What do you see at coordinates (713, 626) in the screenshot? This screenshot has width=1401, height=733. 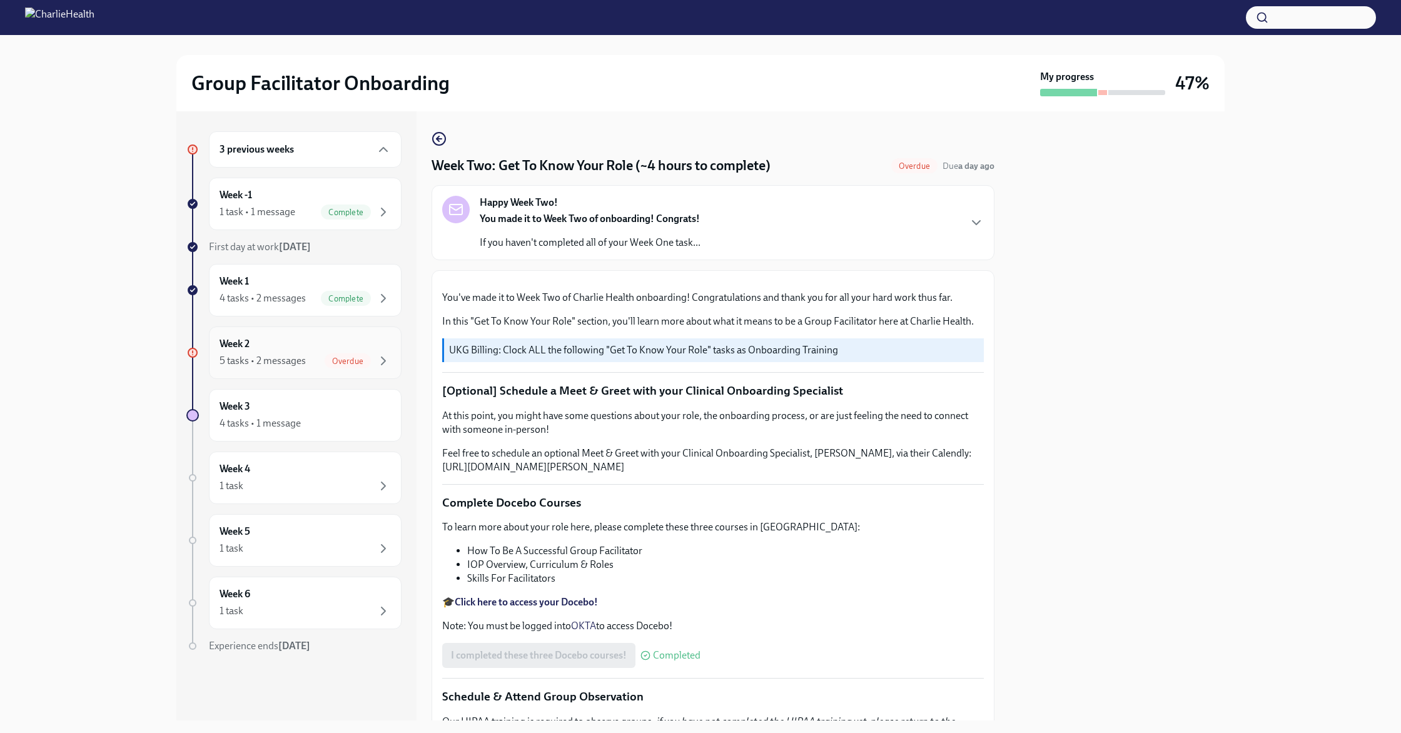 I see `p: Note: You must be logged into to access Docebo!` at bounding box center [713, 626].